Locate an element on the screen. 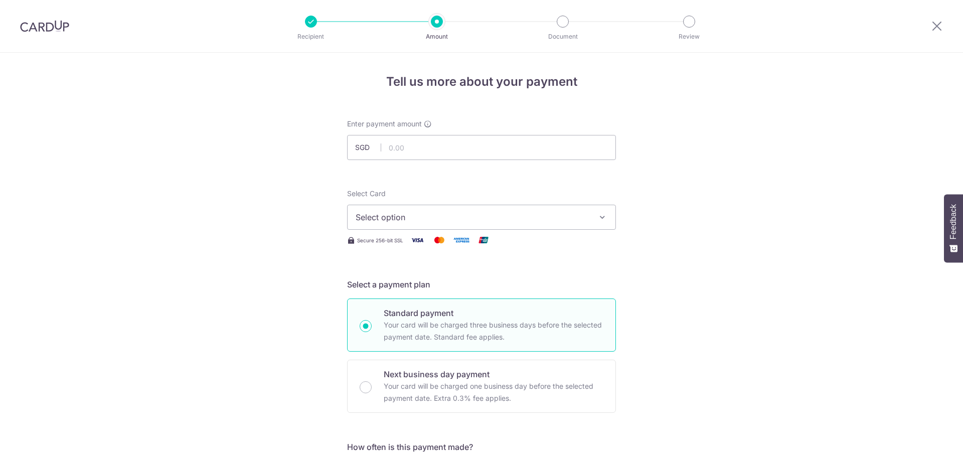  button: Feedback - Show survey is located at coordinates (953, 228).